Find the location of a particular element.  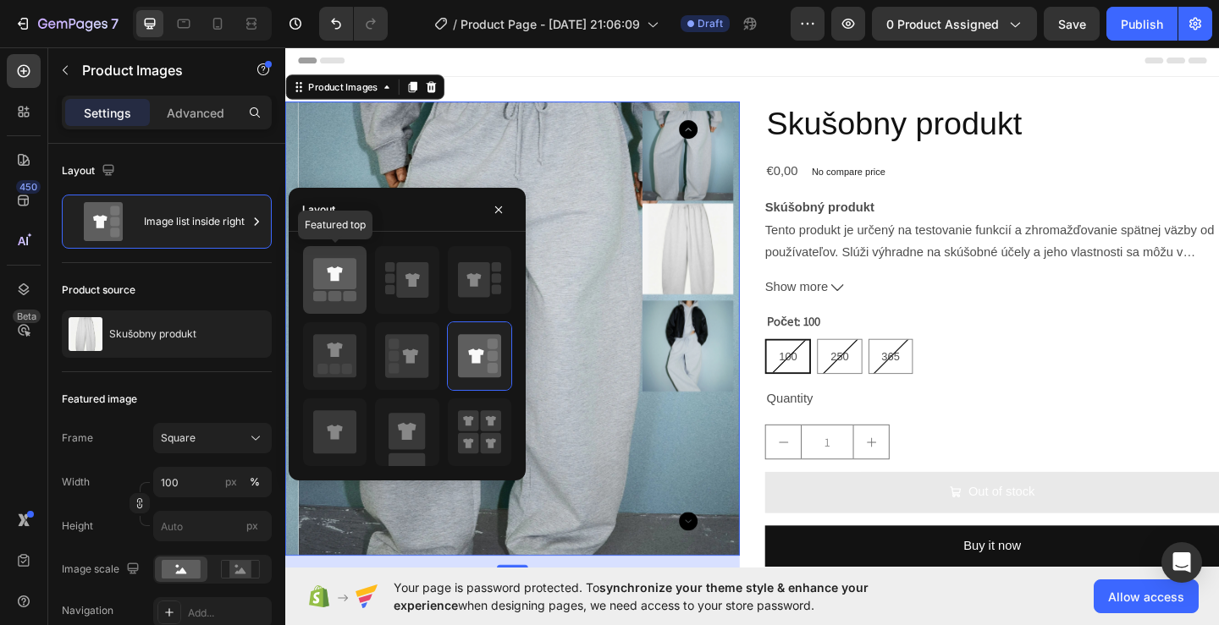

p: Settings is located at coordinates (107, 113).